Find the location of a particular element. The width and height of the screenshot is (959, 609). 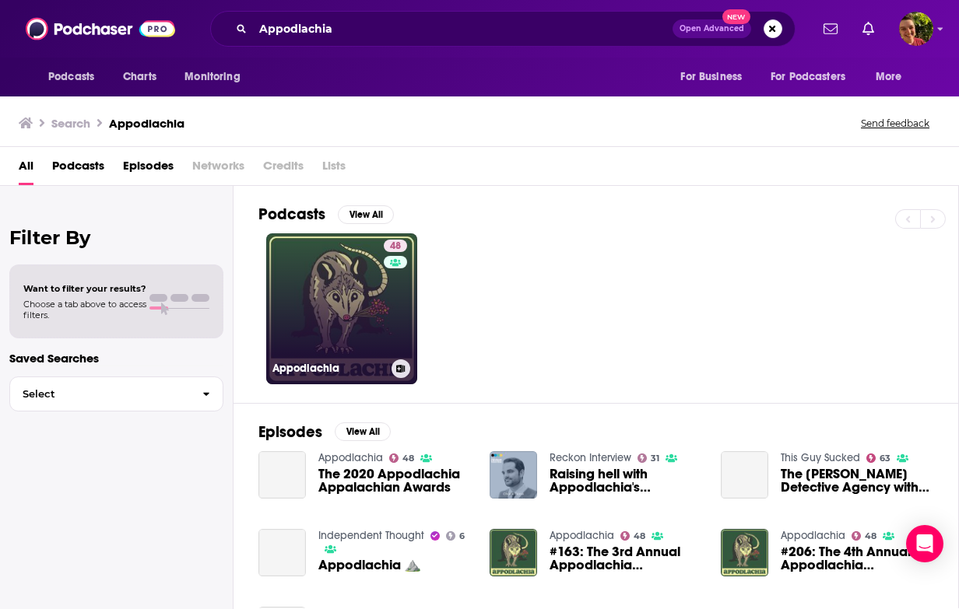

a: All is located at coordinates (26, 169).